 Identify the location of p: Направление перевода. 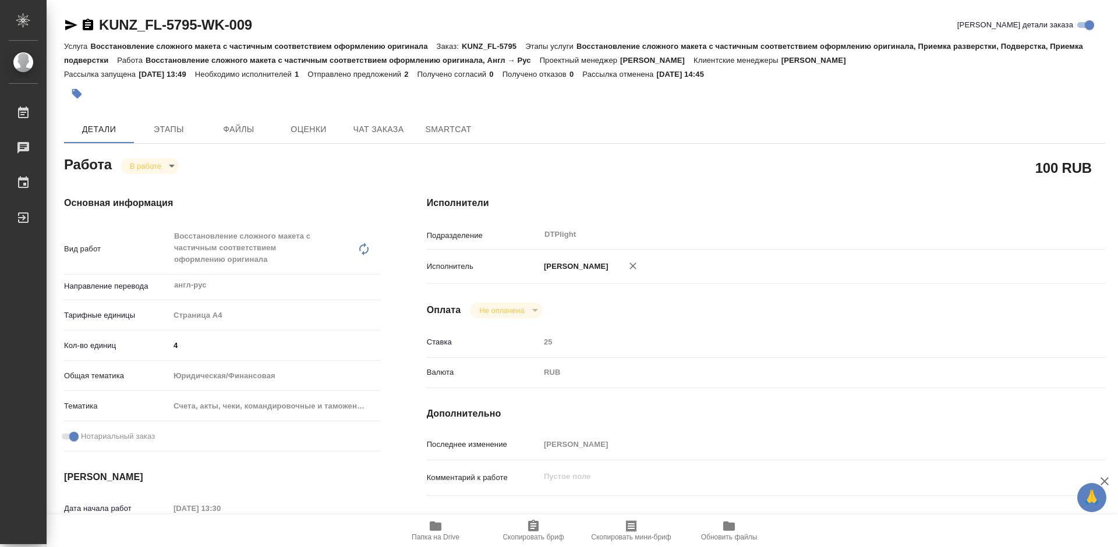
(116, 286).